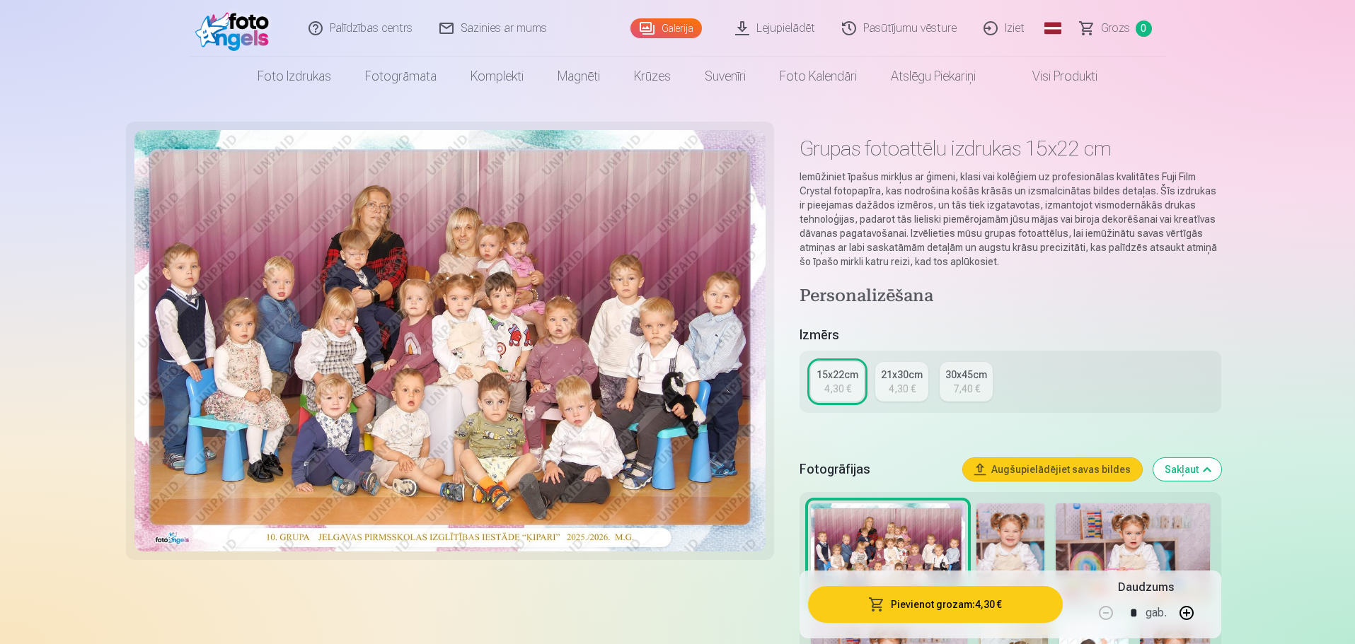  I want to click on div: 7,40 €, so click(966, 389).